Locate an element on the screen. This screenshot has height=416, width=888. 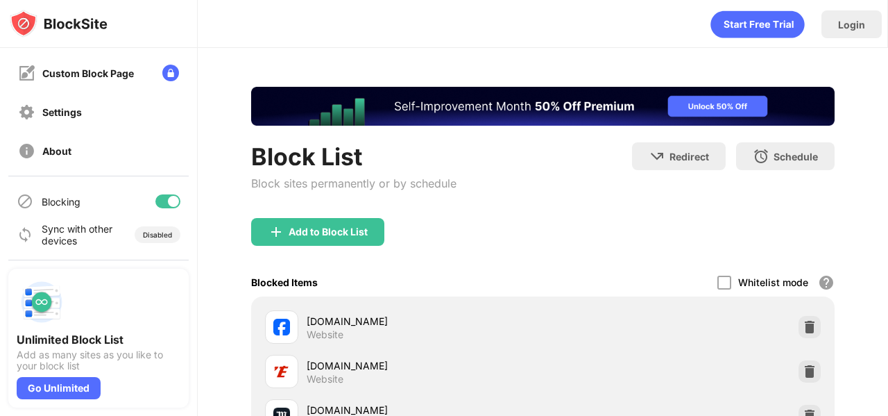
div: Whitelist mode is located at coordinates (773, 282).